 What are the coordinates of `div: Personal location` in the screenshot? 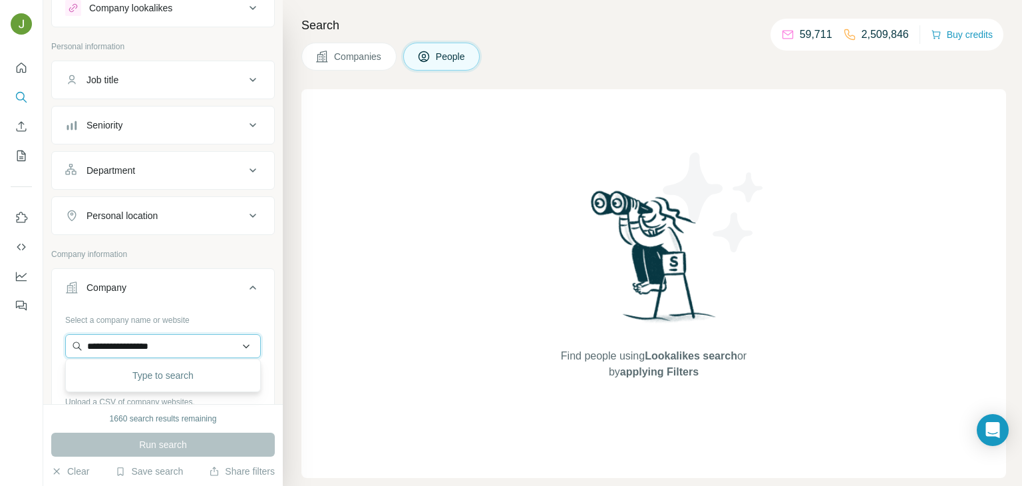 It's located at (122, 216).